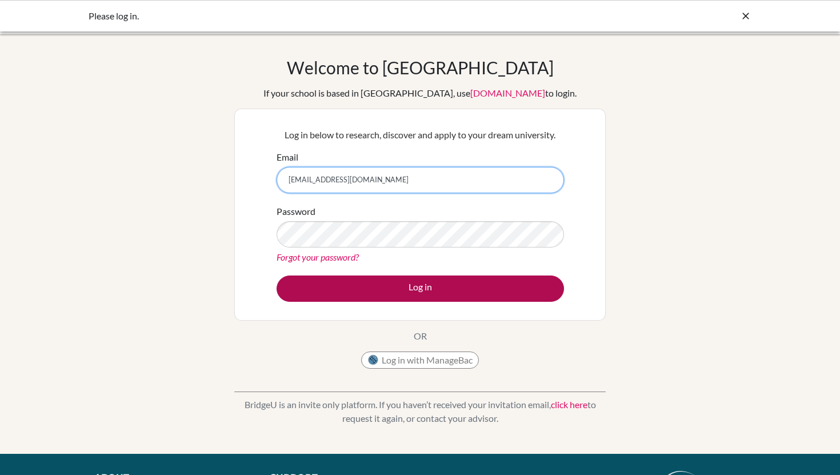 This screenshot has width=840, height=475. What do you see at coordinates (420, 360) in the screenshot?
I see `button: Log in with ManageBac` at bounding box center [420, 360].